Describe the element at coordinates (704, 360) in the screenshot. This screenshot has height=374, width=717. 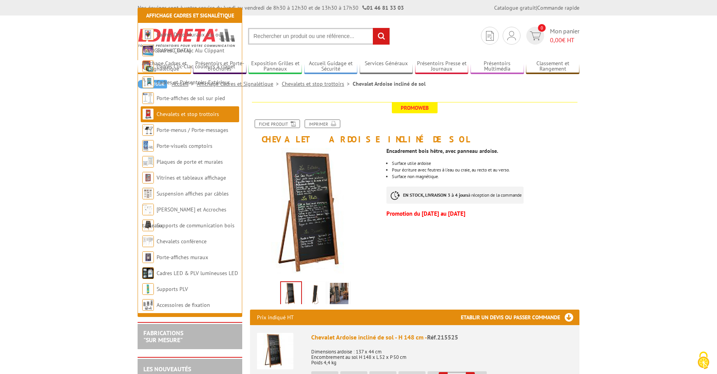
I see `img: Cookies (fenêtre modale)` at that location.